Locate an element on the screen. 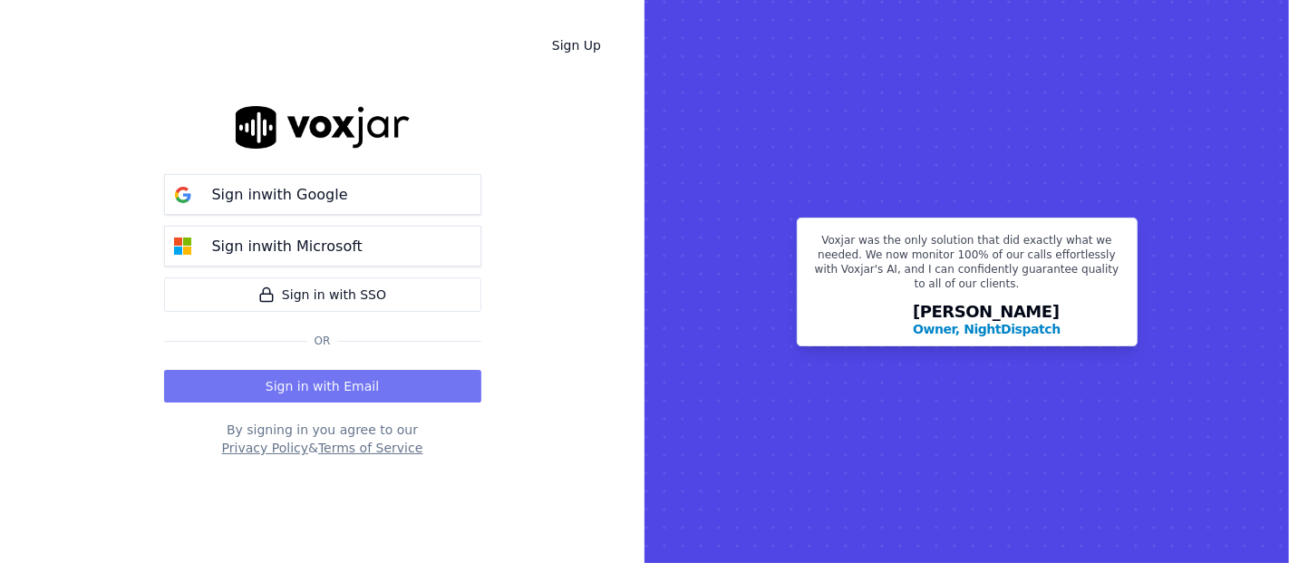 Image resolution: width=1289 pixels, height=563 pixels. p: Sign in with Google is located at coordinates (280, 195).